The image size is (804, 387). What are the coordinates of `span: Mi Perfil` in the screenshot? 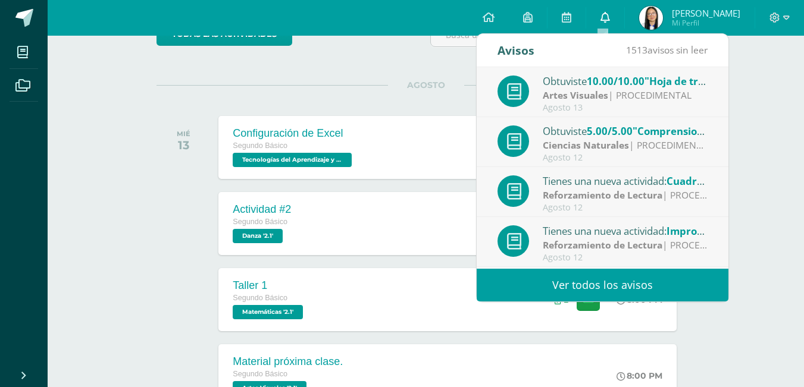 It's located at (706, 23).